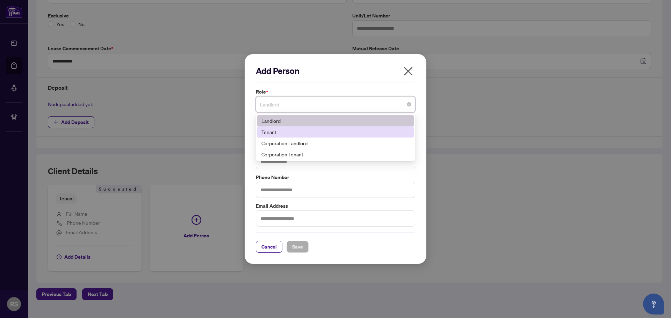 This screenshot has height=318, width=671. What do you see at coordinates (335, 121) in the screenshot?
I see `div: Landlord` at bounding box center [335, 121].